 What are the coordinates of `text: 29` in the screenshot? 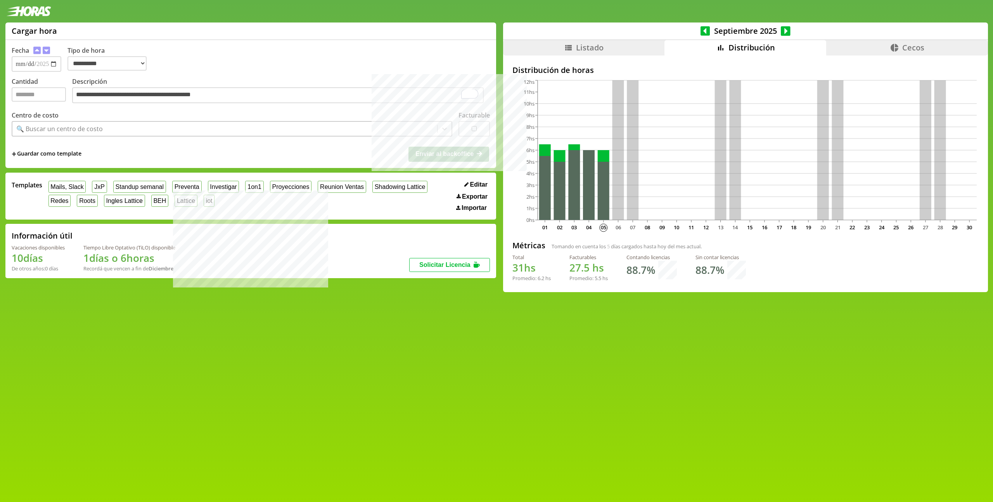 It's located at (955, 227).